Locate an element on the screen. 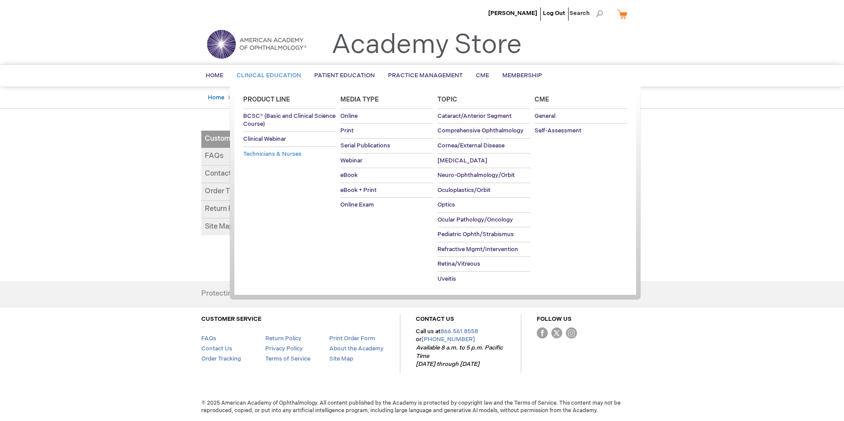 The image size is (844, 421). a: Home is located at coordinates (216, 98).